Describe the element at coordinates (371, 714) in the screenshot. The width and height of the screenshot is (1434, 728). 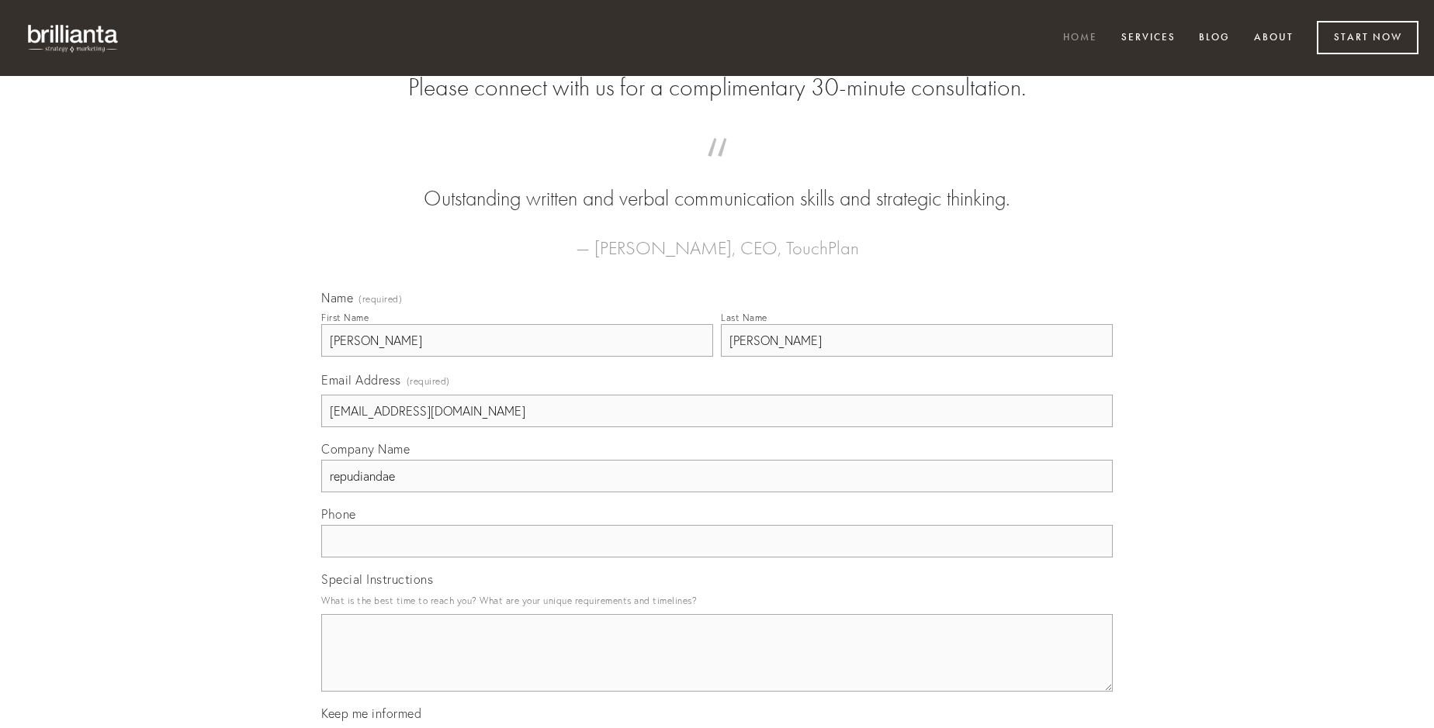
I see `span: Keep me informed` at that location.